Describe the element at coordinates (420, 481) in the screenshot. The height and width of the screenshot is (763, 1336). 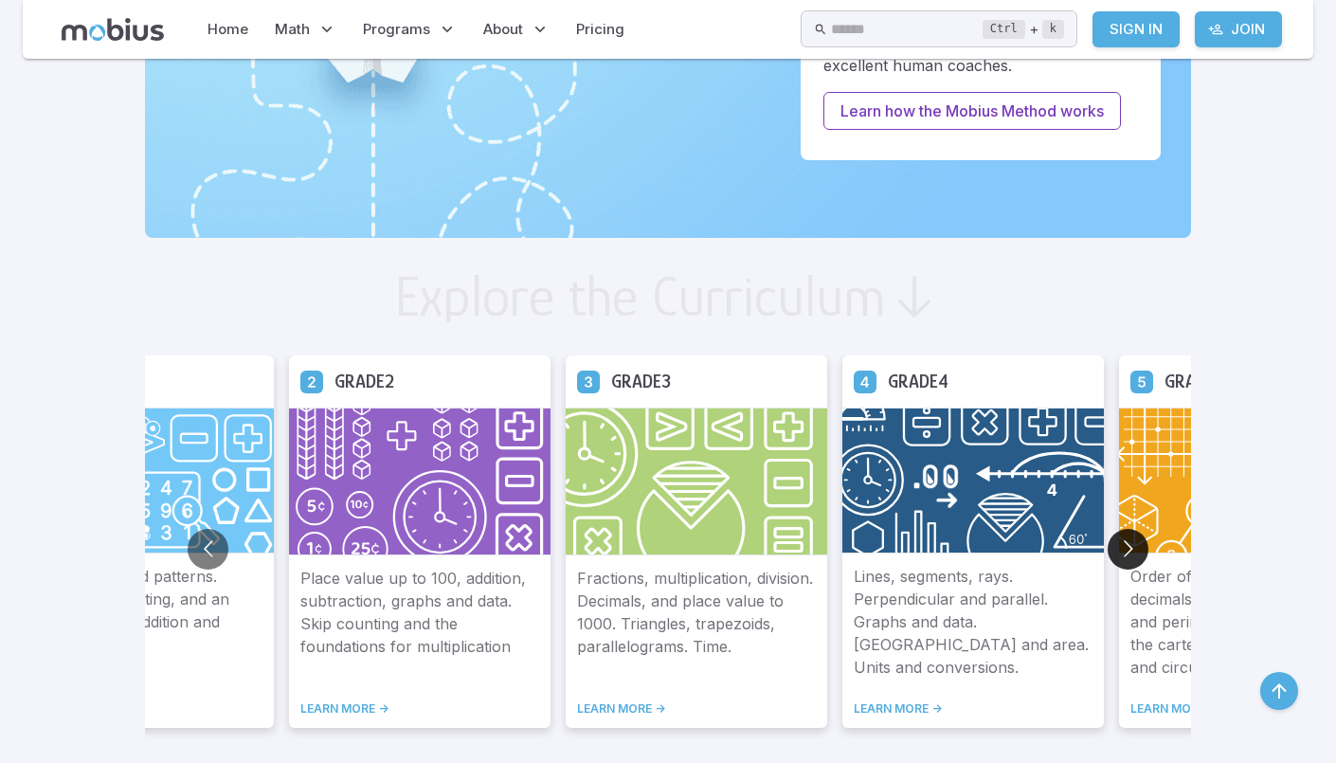
I see `img: Grade 2` at that location.